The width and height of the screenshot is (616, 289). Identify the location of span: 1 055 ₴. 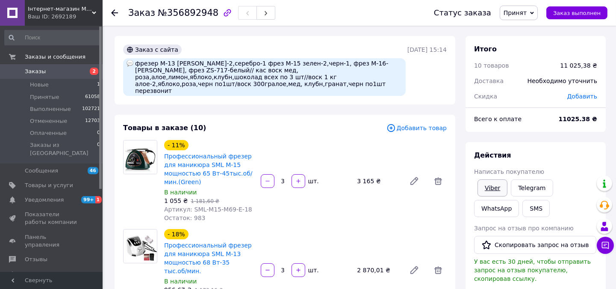
(176, 200).